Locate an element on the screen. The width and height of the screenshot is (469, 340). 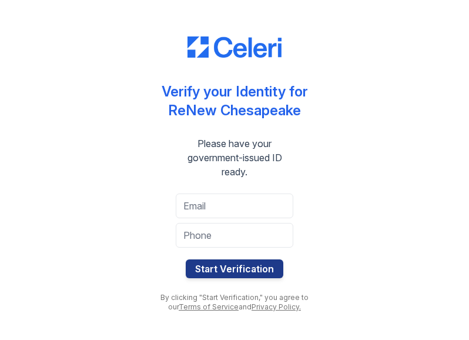
button: Start Verification is located at coordinates (235, 269).